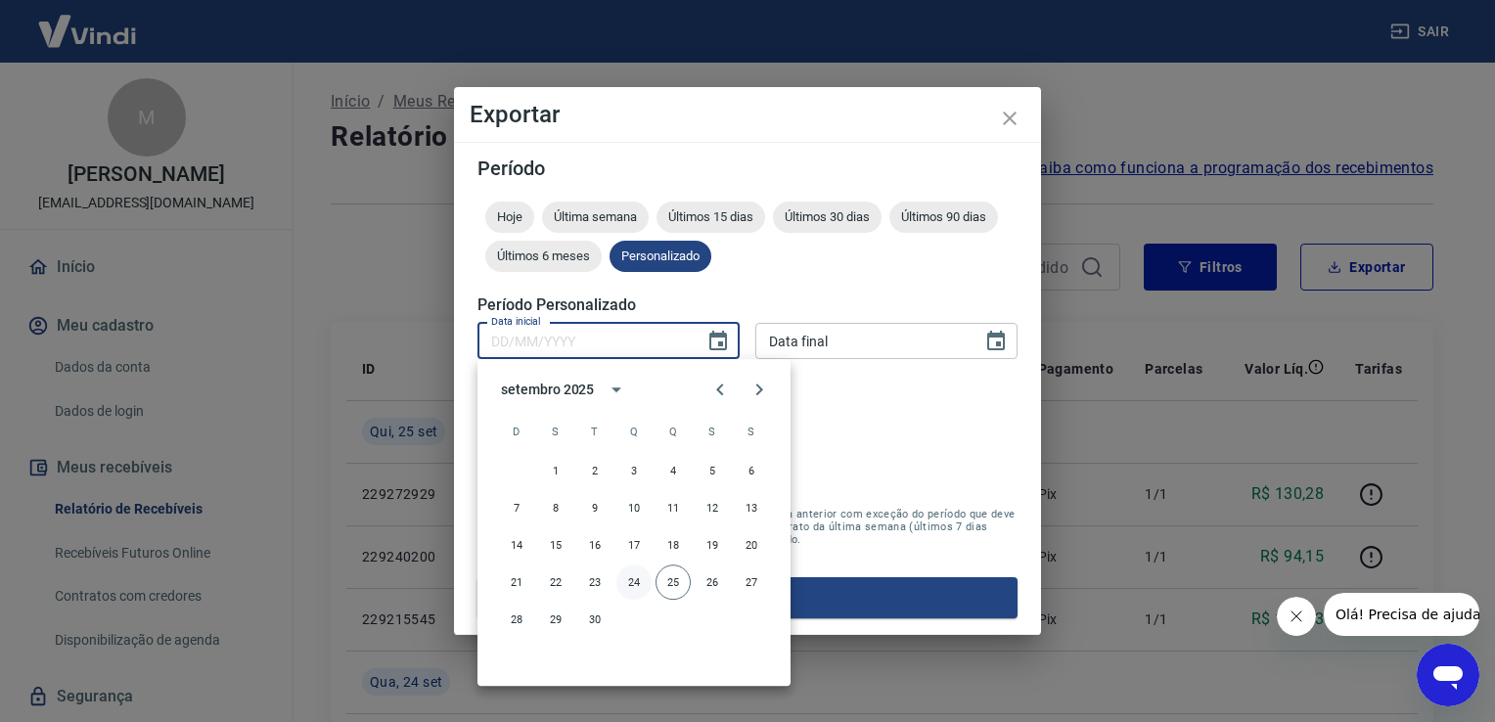  Describe the element at coordinates (595, 508) in the screenshot. I see `button: 9` at that location.